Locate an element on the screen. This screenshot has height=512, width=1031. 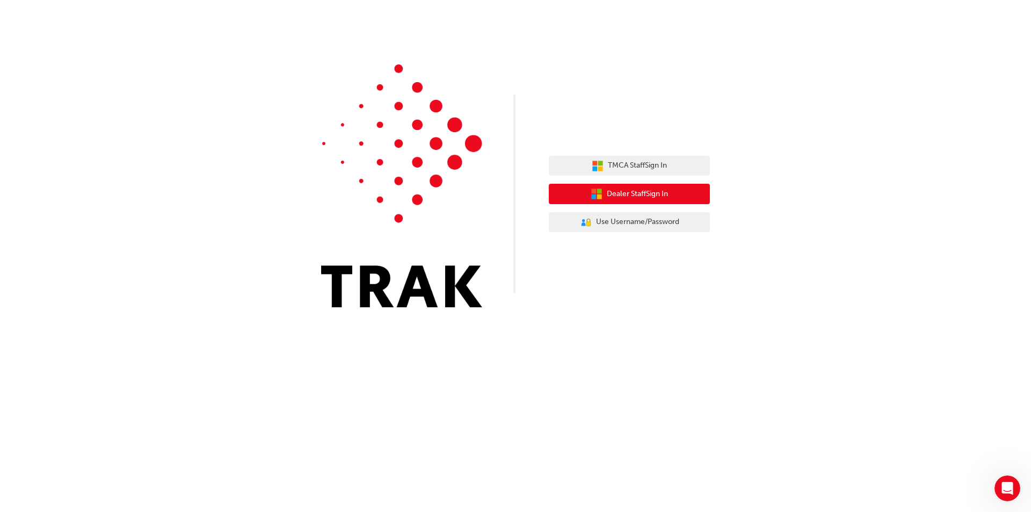
button: Use Username/Password is located at coordinates (629, 222).